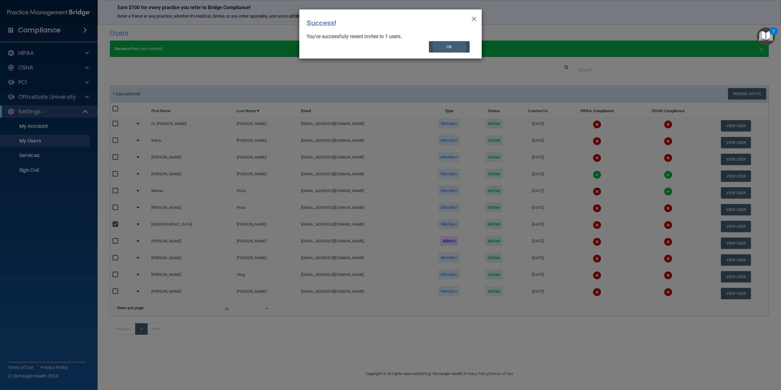 The image size is (781, 390). Describe the element at coordinates (766, 36) in the screenshot. I see `button: Open Resource Center, 2 new notifications` at that location.